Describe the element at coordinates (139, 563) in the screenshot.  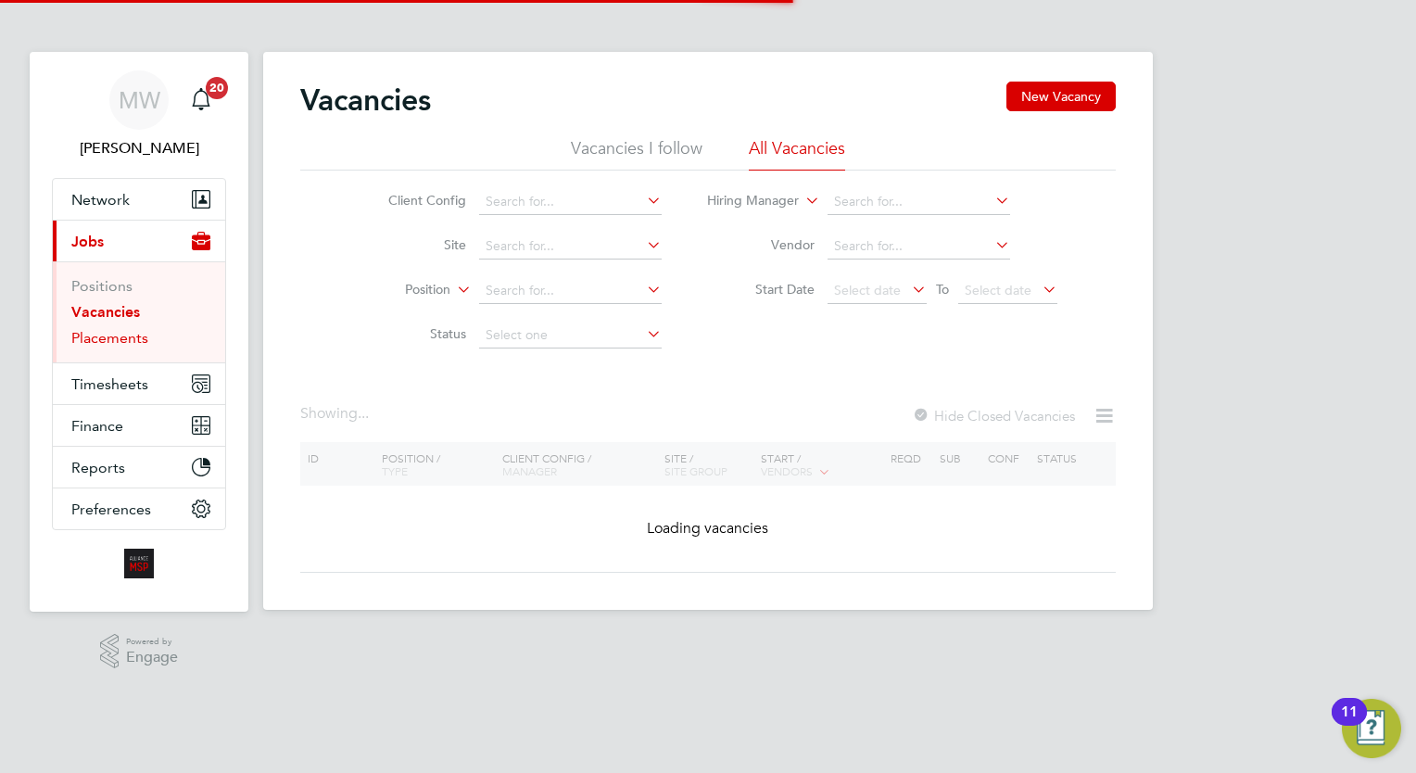
I see `a: Go to home page` at that location.